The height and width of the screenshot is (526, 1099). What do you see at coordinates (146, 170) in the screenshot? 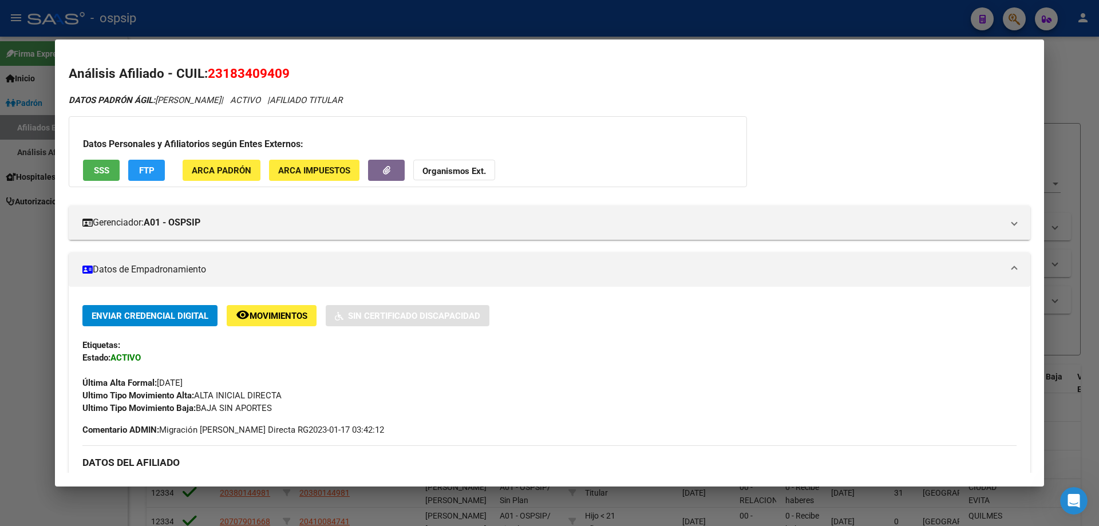
I see `button: FTP` at bounding box center [146, 170].